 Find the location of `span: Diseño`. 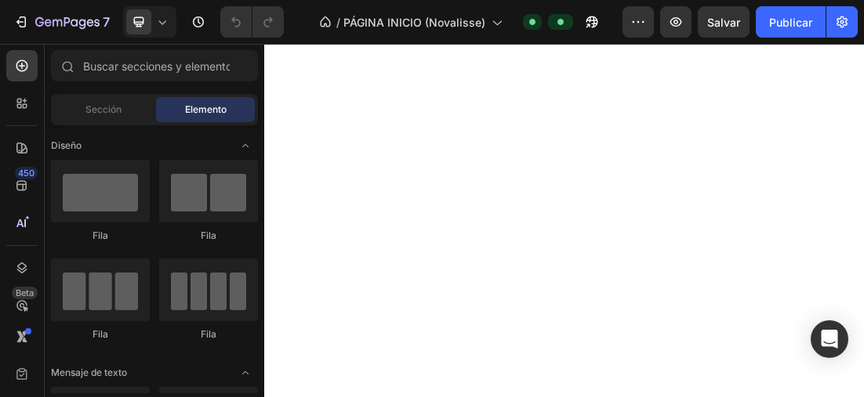

span: Diseño is located at coordinates (66, 146).